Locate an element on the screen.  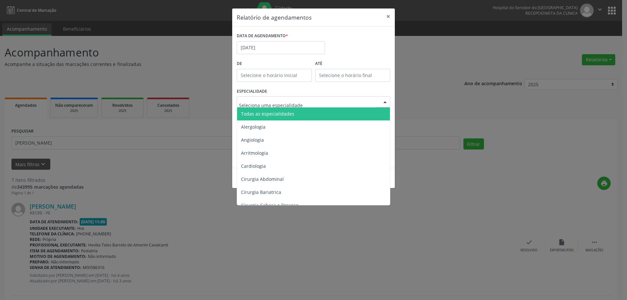
label: ATÉ is located at coordinates (352, 64).